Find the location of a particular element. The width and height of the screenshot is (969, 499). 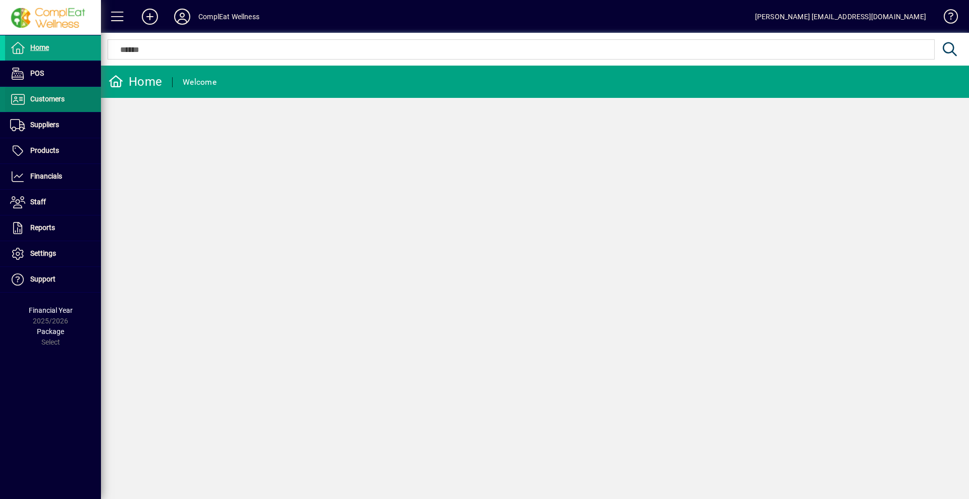

div: Home is located at coordinates (135, 82).